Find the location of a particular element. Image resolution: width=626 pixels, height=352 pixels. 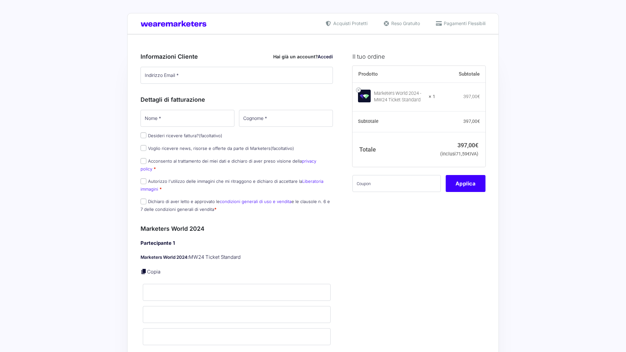

div: Marketers World 2024 - MW24 Ticket Standard is located at coordinates (399, 97).